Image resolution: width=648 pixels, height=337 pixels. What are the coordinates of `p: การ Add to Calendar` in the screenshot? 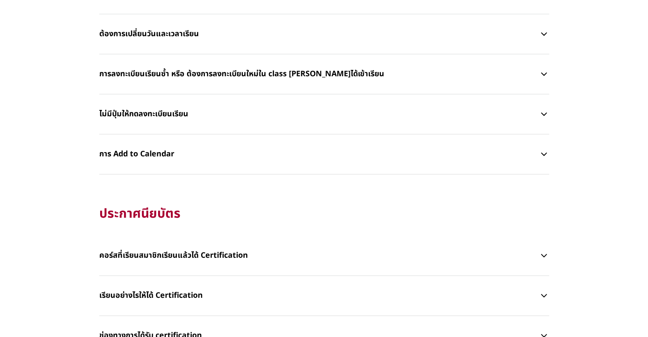 It's located at (319, 154).